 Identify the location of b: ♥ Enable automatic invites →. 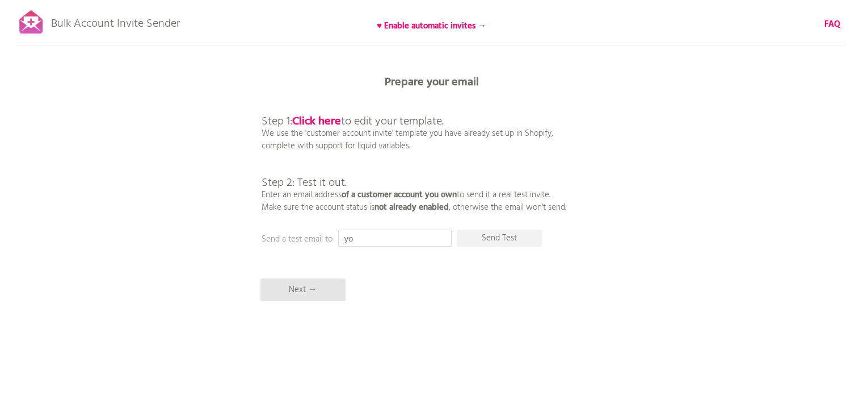
(431, 26).